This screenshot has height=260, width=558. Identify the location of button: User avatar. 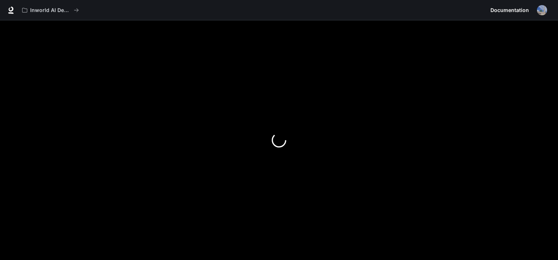
(542, 10).